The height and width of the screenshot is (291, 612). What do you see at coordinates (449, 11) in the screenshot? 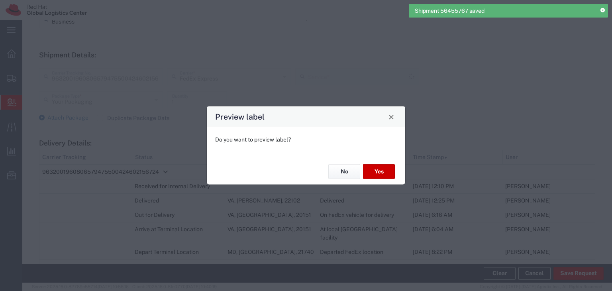
I see `span: Shipment 56455767 saved` at bounding box center [449, 11].